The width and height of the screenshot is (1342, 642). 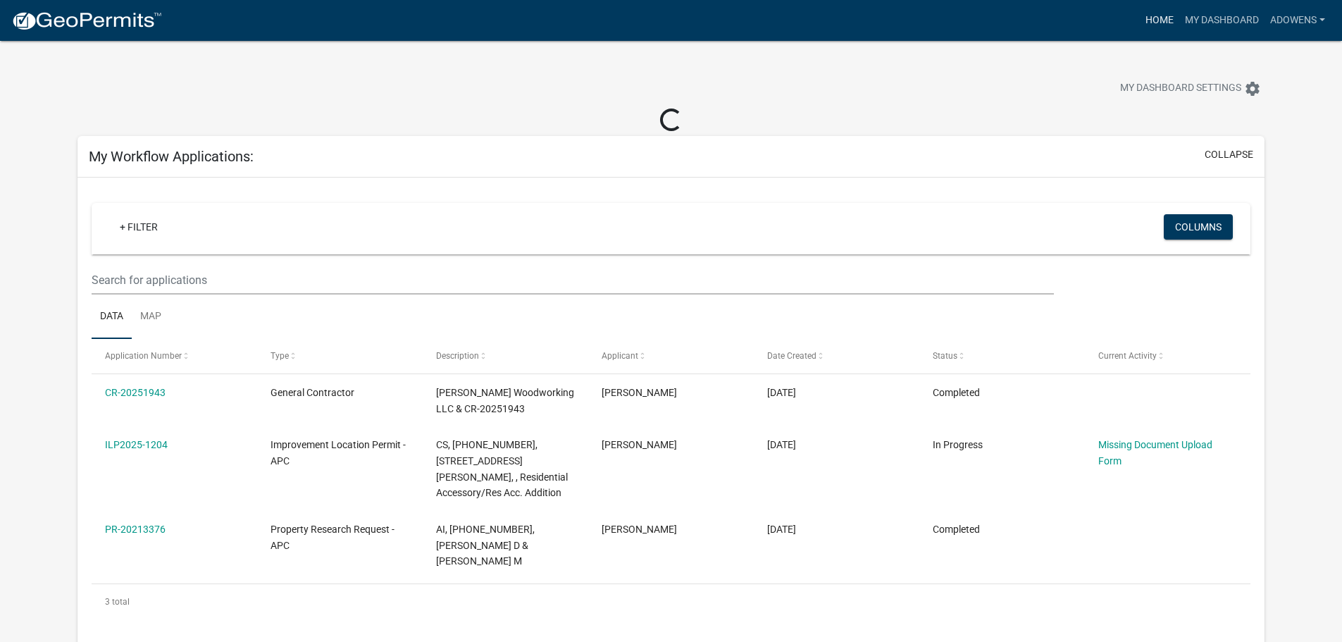 What do you see at coordinates (1297, 20) in the screenshot?
I see `a: Adowens` at bounding box center [1297, 20].